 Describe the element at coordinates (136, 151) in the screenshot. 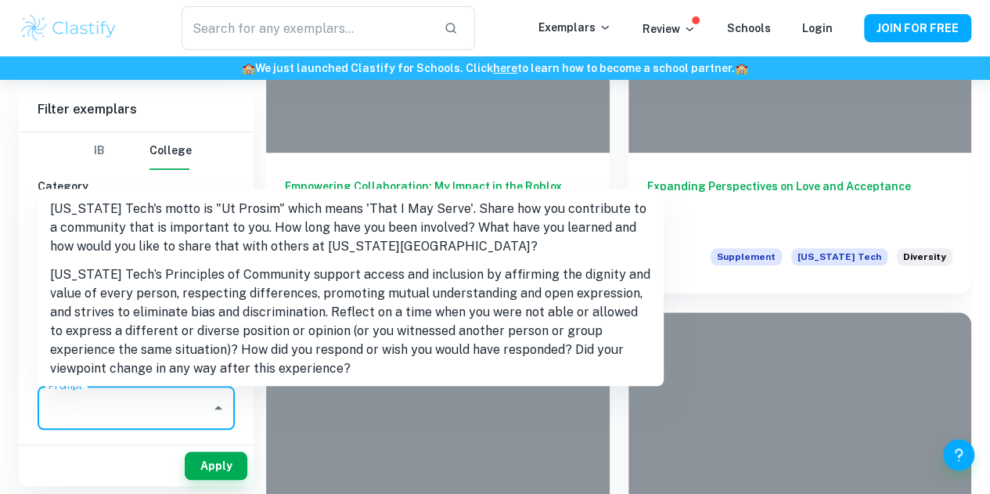

I see `div: Filter type choice` at that location.